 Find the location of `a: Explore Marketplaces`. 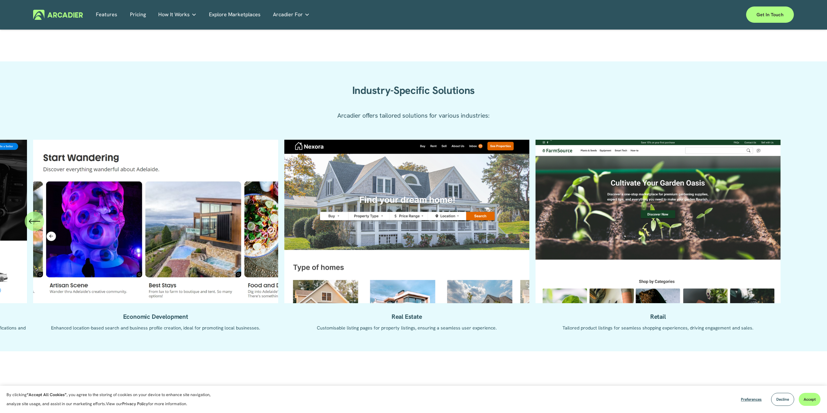

a: Explore Marketplaces is located at coordinates (235, 15).